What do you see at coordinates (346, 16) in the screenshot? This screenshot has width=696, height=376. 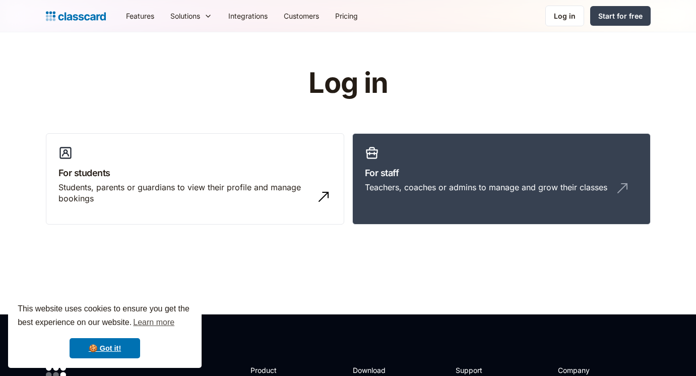 I see `a: Pricing` at bounding box center [346, 16].